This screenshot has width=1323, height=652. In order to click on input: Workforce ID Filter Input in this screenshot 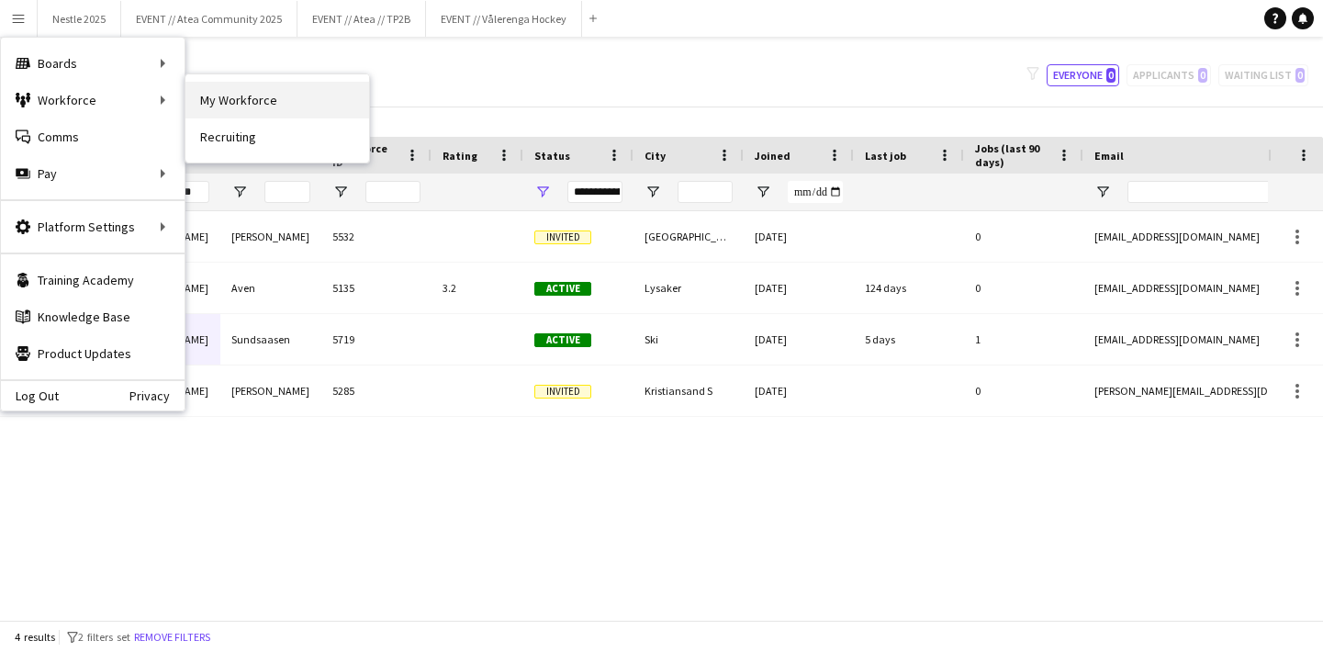, I will do `click(393, 192)`.